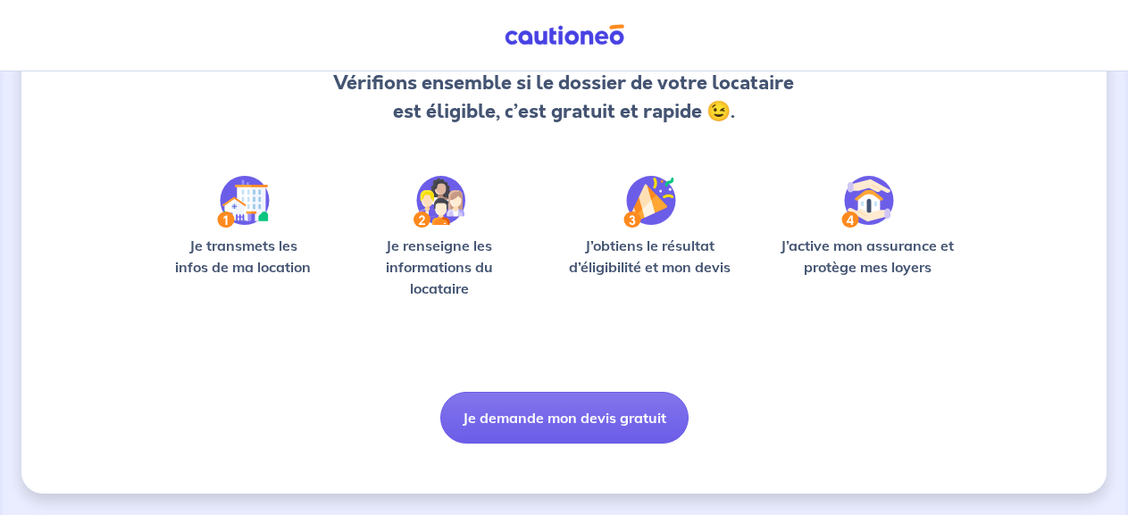 The width and height of the screenshot is (1128, 515). What do you see at coordinates (867, 202) in the screenshot?
I see `img: /static/bfff1cf634d835d9112899e6a3df1a5d/Step-4.svg` at bounding box center [867, 202].